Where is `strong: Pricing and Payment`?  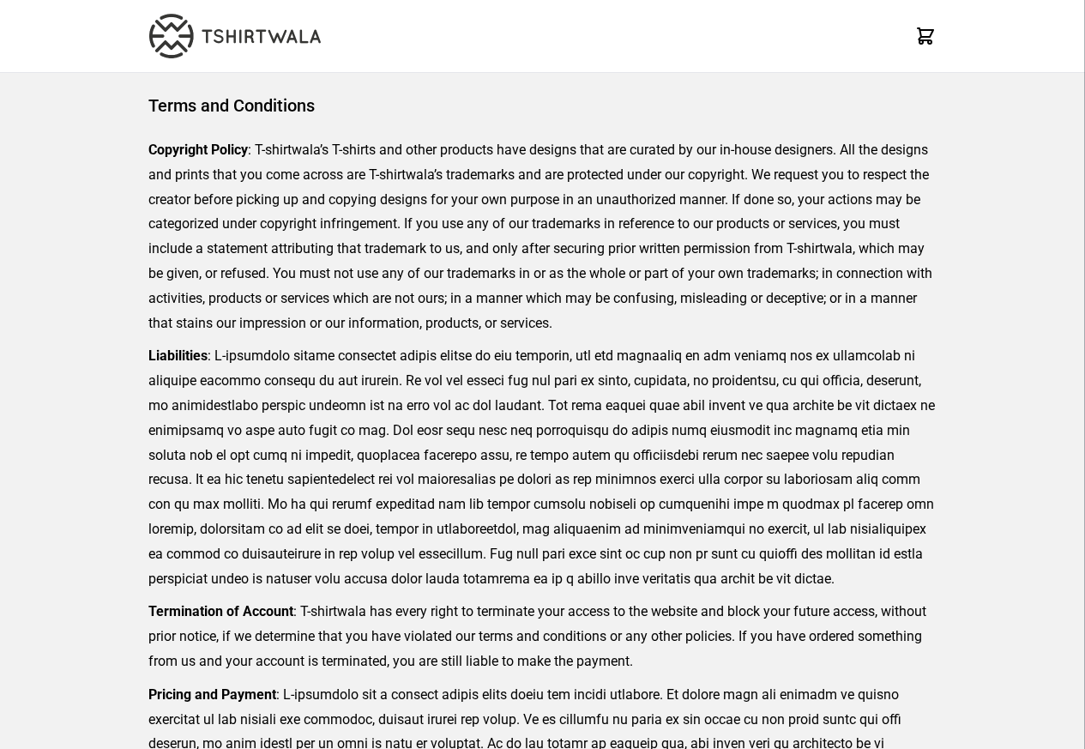 strong: Pricing and Payment is located at coordinates (212, 694).